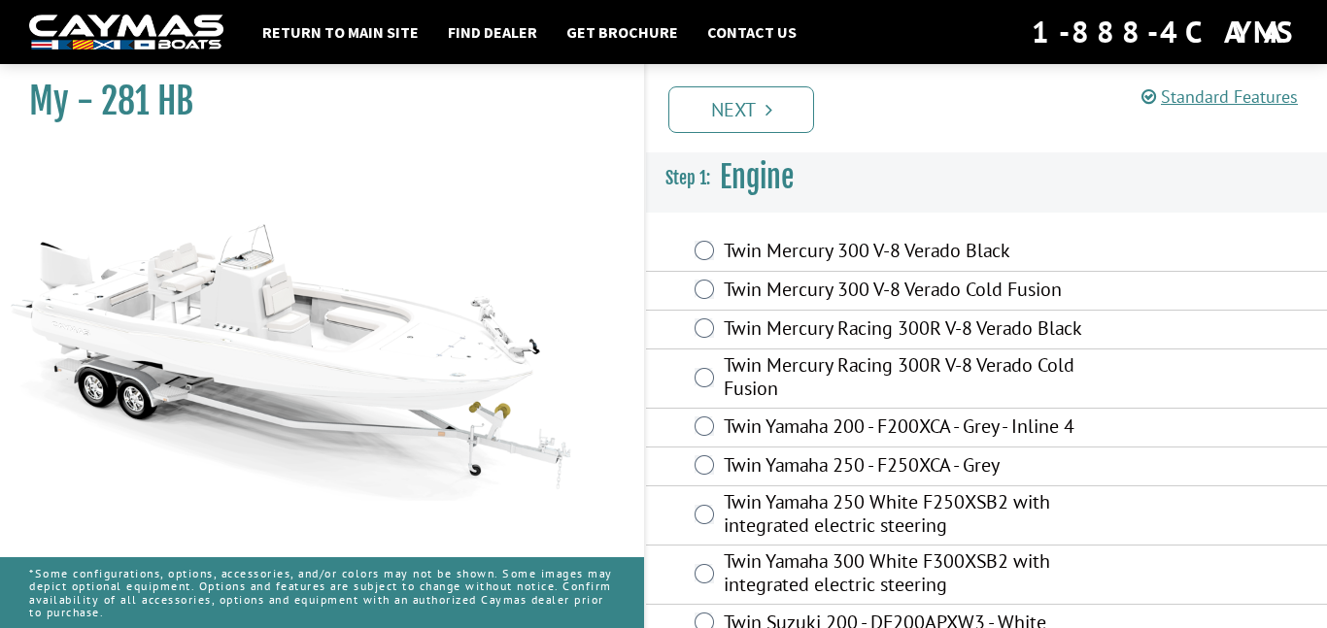 The height and width of the screenshot is (628, 1327). I want to click on p: *Some configurations, options, accessories, and/or colors may not be shown. Some images may depic..., so click(321, 592).